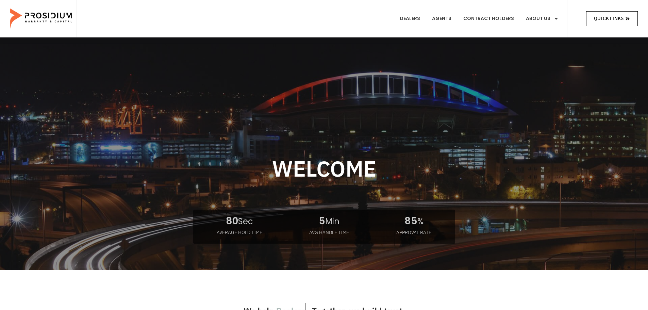  What do you see at coordinates (489, 19) in the screenshot?
I see `a: Contract Holders` at bounding box center [489, 19].